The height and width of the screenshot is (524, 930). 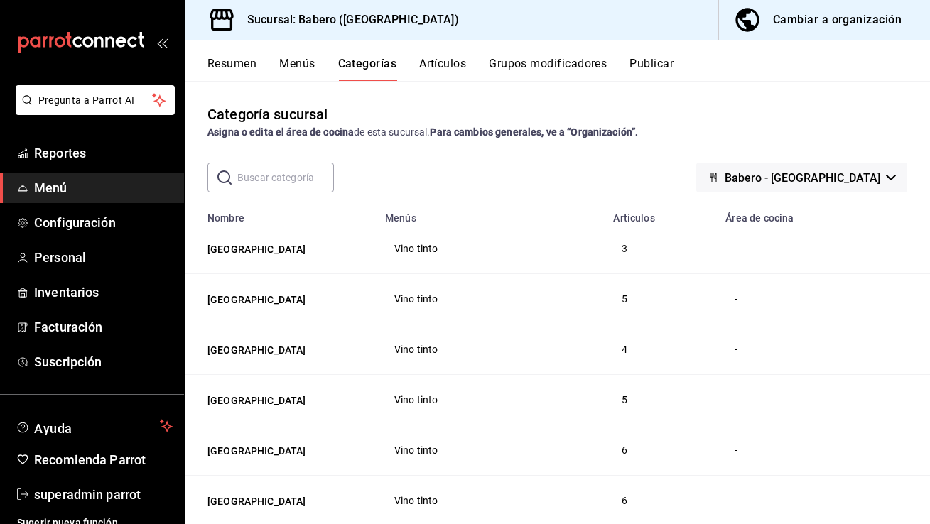 What do you see at coordinates (661, 214) in the screenshot?
I see `th: Artículos` at bounding box center [661, 214].